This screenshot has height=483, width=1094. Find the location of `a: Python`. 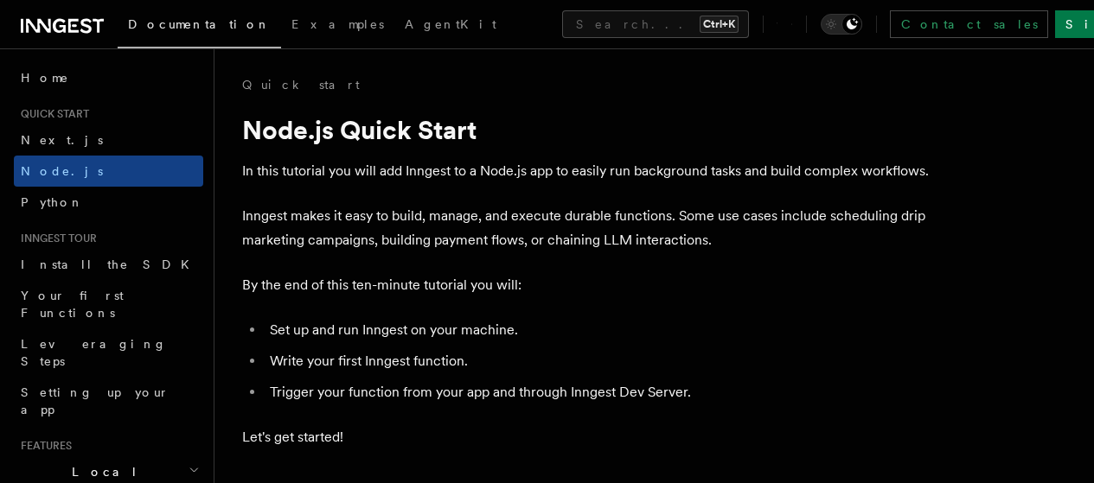

a: Python is located at coordinates (108, 202).